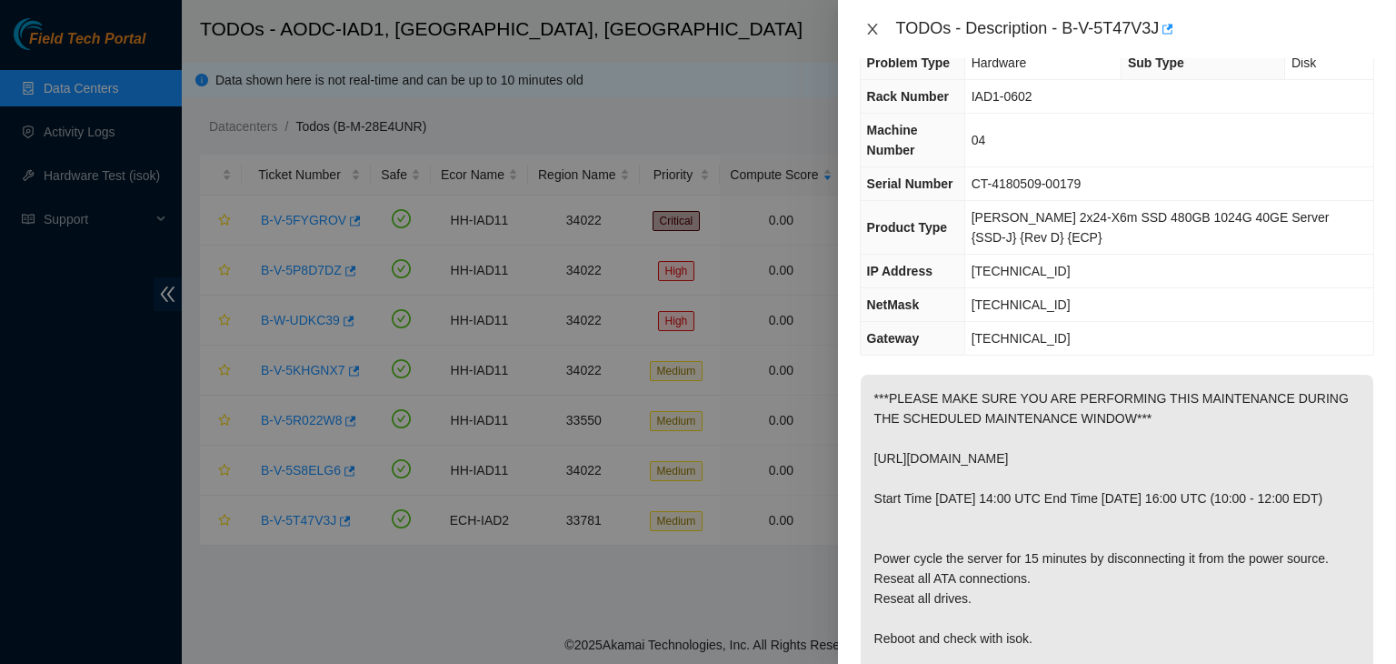 The width and height of the screenshot is (1396, 664). Describe the element at coordinates (1026, 184) in the screenshot. I see `span: CT-4180509-00179` at that location.